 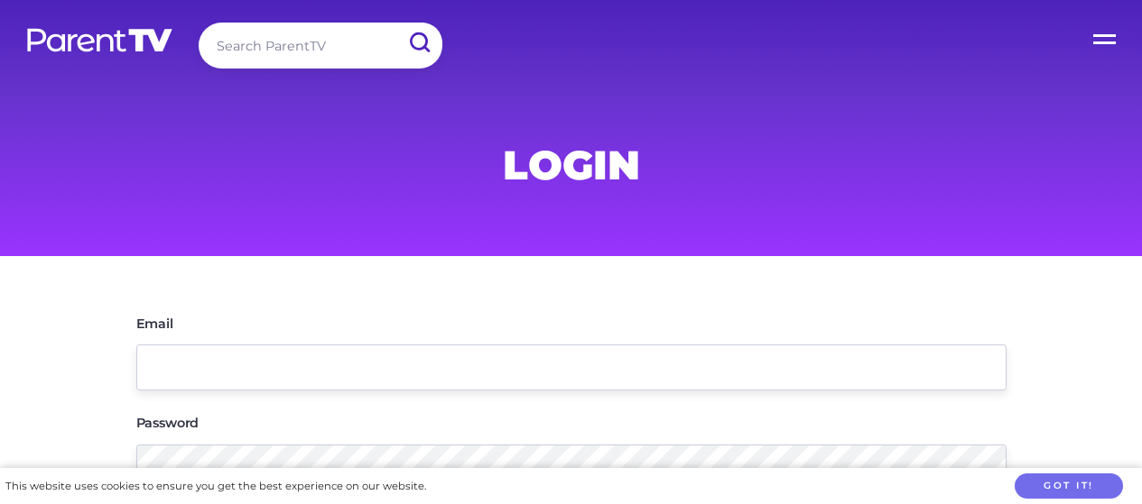 What do you see at coordinates (154, 324) in the screenshot?
I see `label: Email` at bounding box center [154, 324].